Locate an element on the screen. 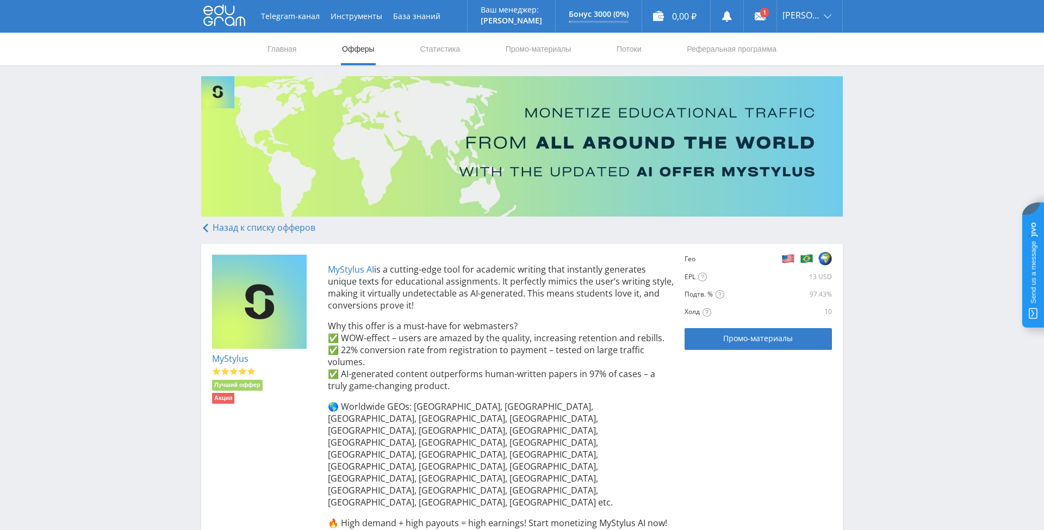 The image size is (1044, 530). p: is a cutting-edge tool for academic writing that instantly generates unique texts for educational... is located at coordinates (501, 287).